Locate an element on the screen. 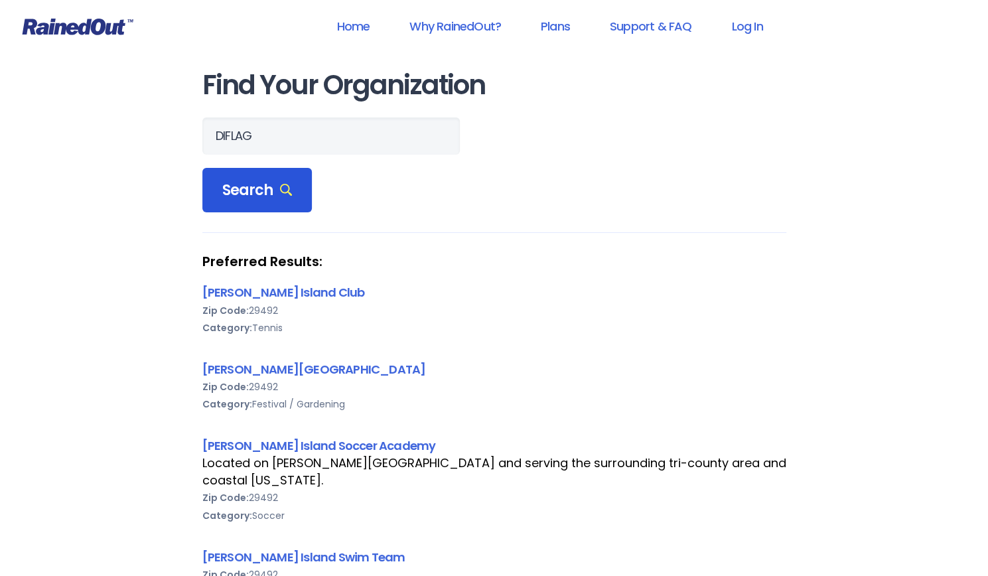 The image size is (988, 576). a: Why RainedOut? is located at coordinates (455, 26).